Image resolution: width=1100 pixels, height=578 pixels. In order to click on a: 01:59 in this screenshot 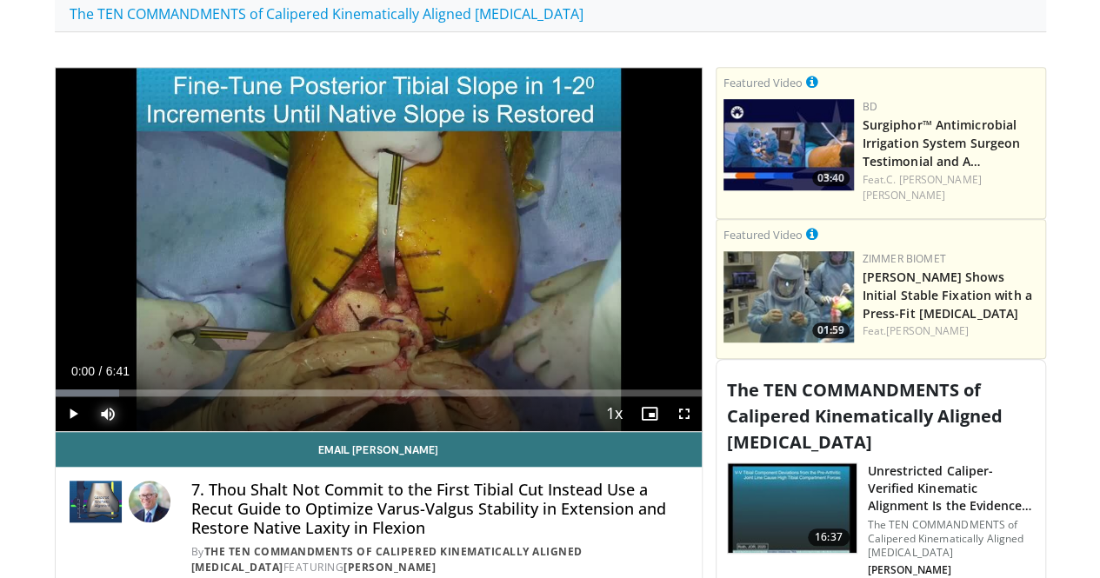, I will do `click(789, 297)`.